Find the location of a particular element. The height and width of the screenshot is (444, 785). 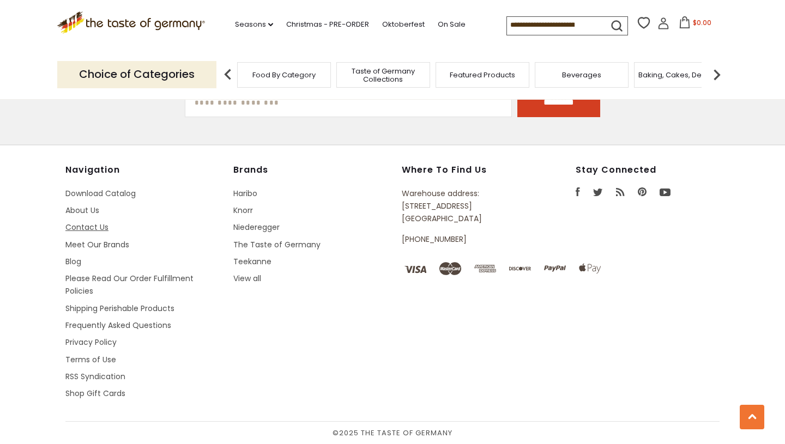

span: Beverages is located at coordinates (581, 75).